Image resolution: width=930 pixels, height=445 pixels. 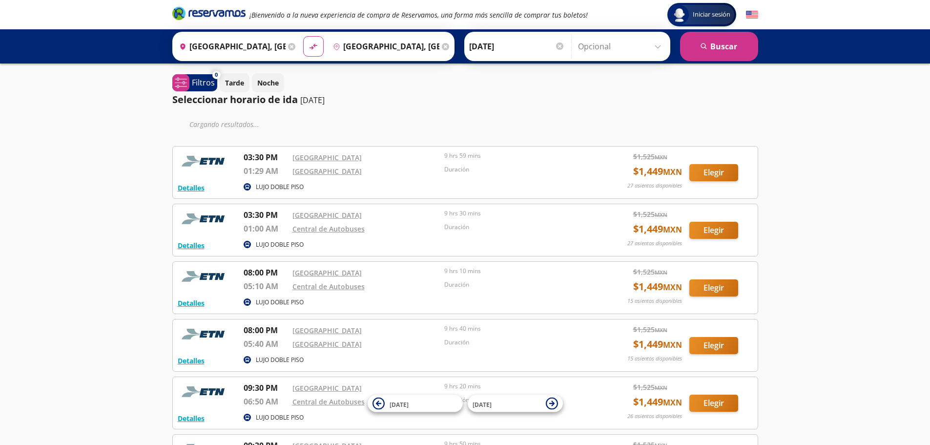 What do you see at coordinates (266, 286) in the screenshot?
I see `p: 05:10 AM` at bounding box center [266, 286].